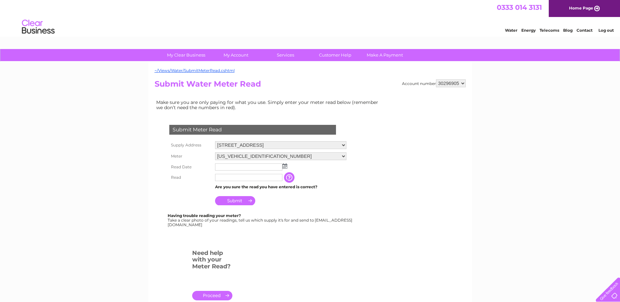  Describe the element at coordinates (290, 178) in the screenshot. I see `input: Information` at that location.